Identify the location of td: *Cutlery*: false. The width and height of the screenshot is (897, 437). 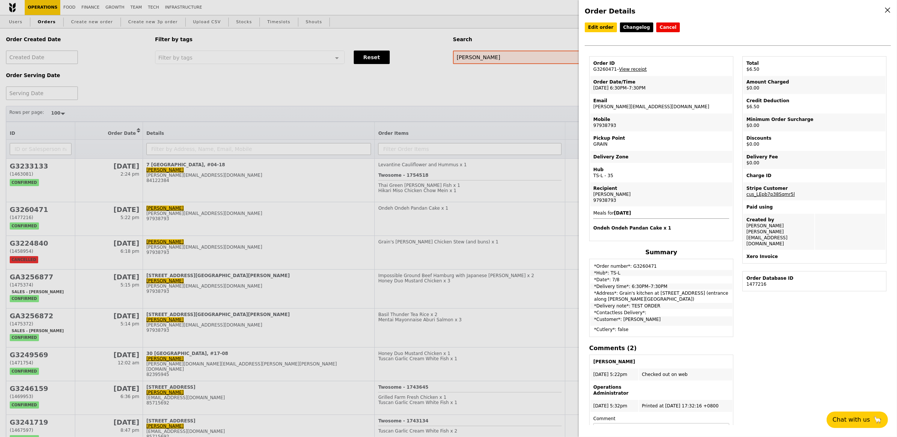
(661, 331).